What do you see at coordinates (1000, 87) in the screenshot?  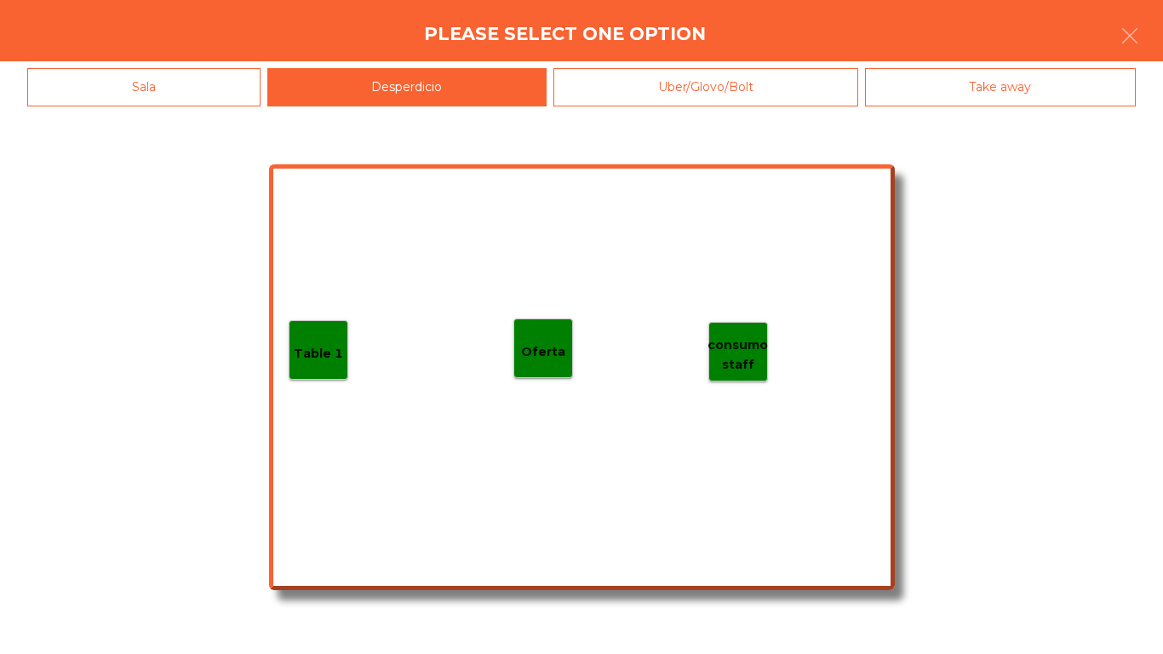 I see `div: Take away` at bounding box center [1000, 87].